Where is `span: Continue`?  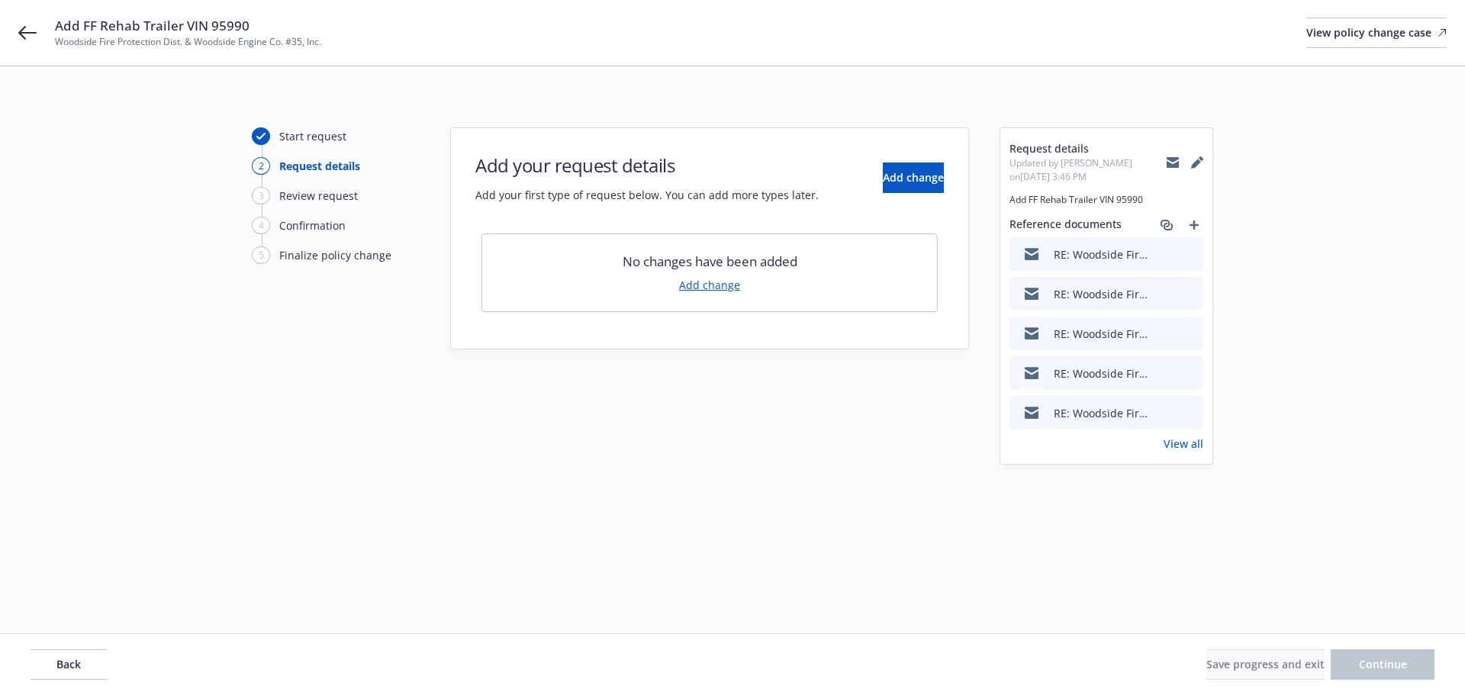
span: Continue is located at coordinates (1382, 664).